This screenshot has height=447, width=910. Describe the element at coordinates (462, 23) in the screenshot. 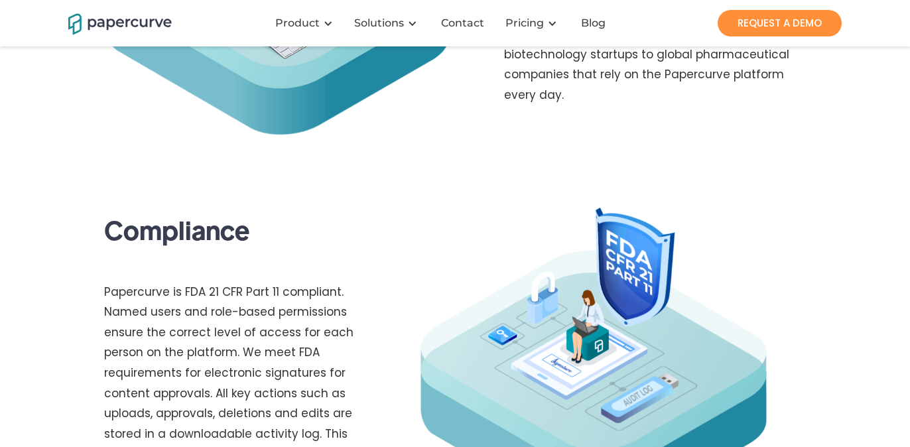

I see `div: Contact` at that location.